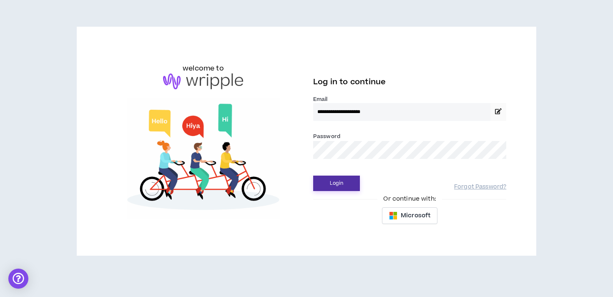  Describe the element at coordinates (203, 81) in the screenshot. I see `img: logo-brand.png` at that location.